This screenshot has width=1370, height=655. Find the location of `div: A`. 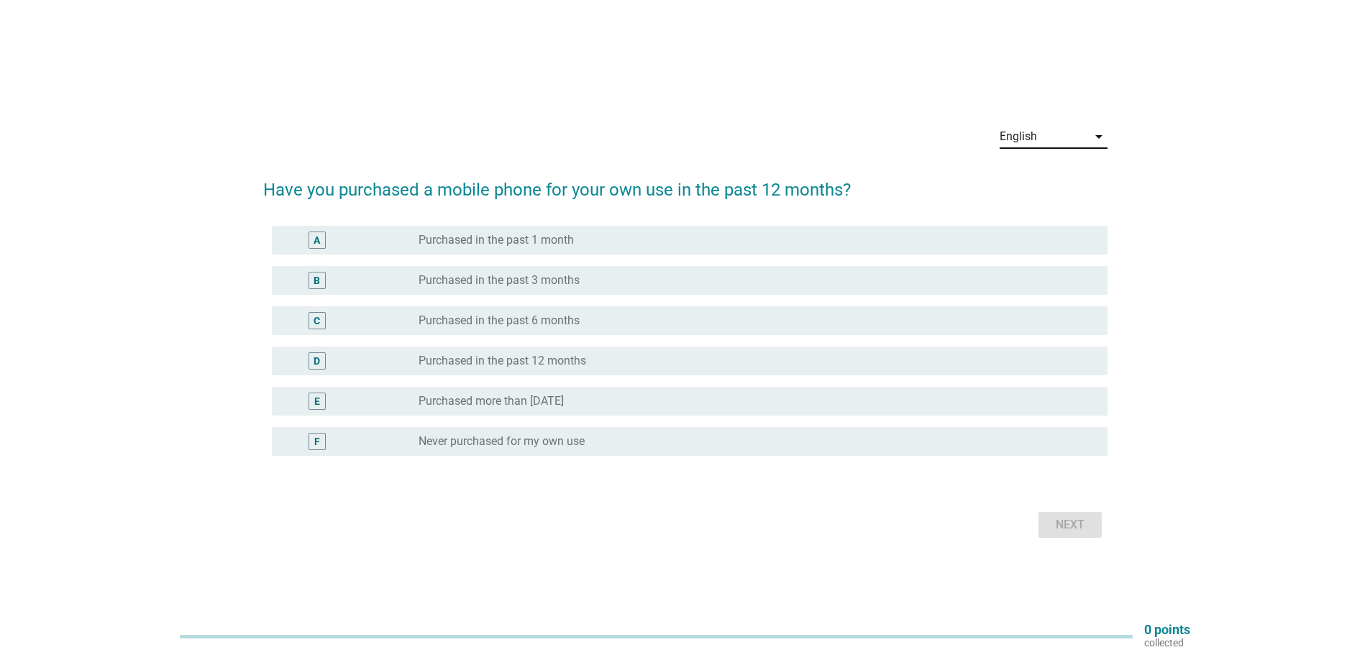

div: A is located at coordinates (316, 240).